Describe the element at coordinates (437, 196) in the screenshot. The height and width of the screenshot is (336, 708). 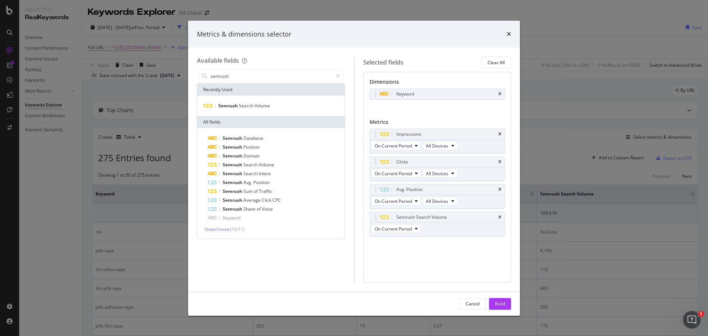
I see `div: Avg. PositiontimesOn Current PeriodAll Devices` at that location.